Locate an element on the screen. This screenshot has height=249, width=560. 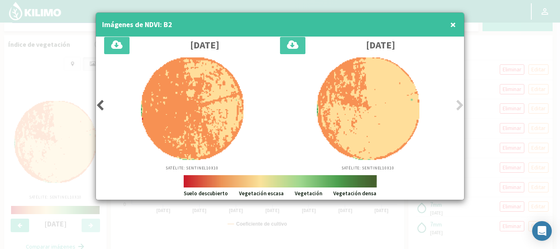
p: Vegetación escasa is located at coordinates (261, 194).